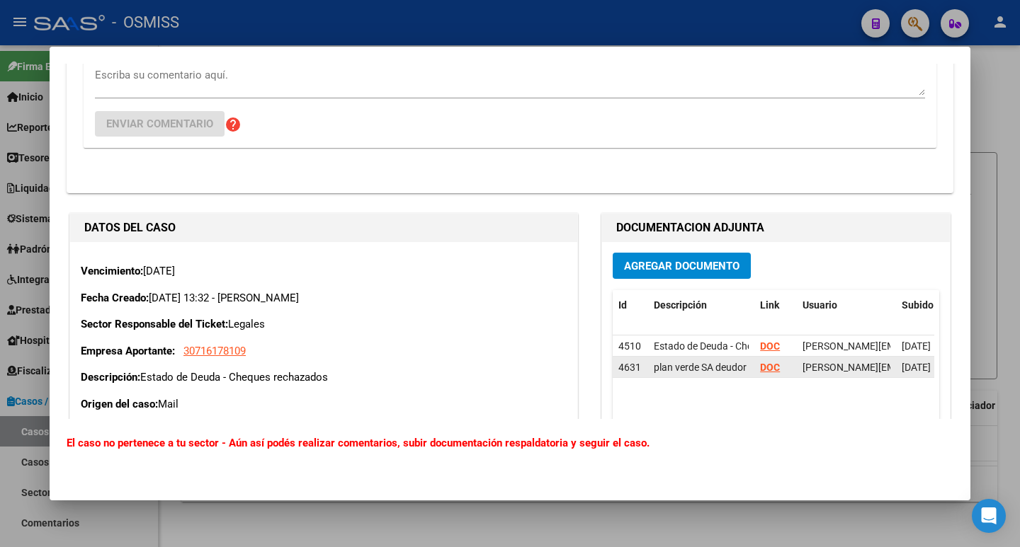  Describe the element at coordinates (714, 368) in the screenshot. I see `span: plan verde SA deudor BCRA` at that location.